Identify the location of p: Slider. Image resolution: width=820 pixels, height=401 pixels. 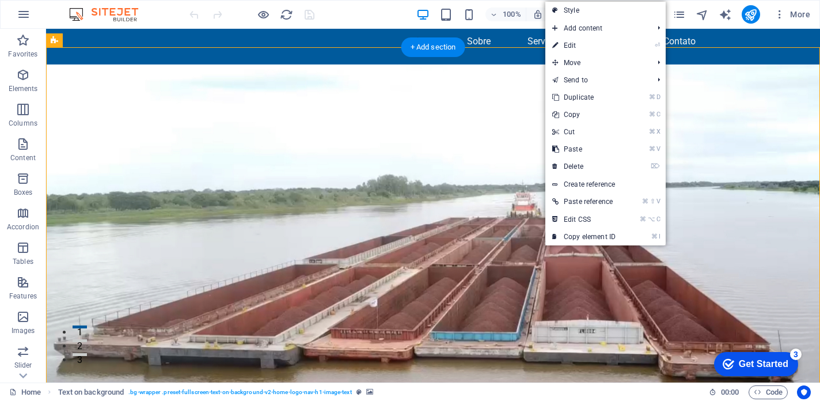
(23, 365).